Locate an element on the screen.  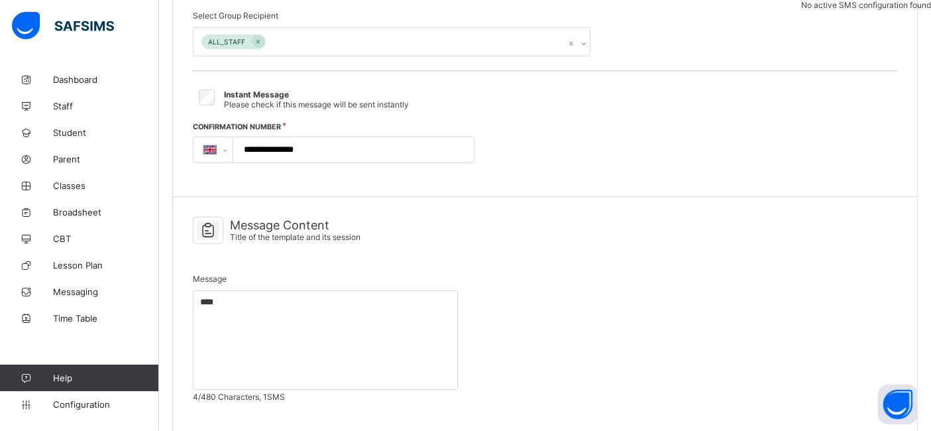
span: Title of the template and its session is located at coordinates (295, 237).